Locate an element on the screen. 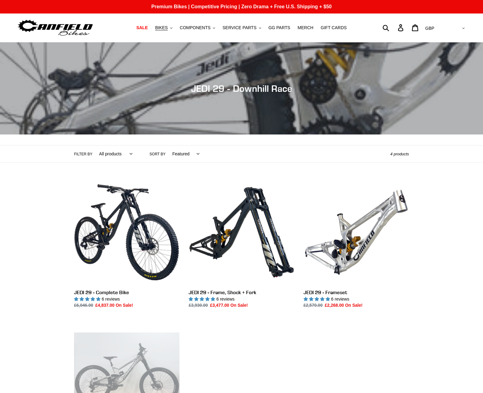  button: BIKES is located at coordinates (164, 28).